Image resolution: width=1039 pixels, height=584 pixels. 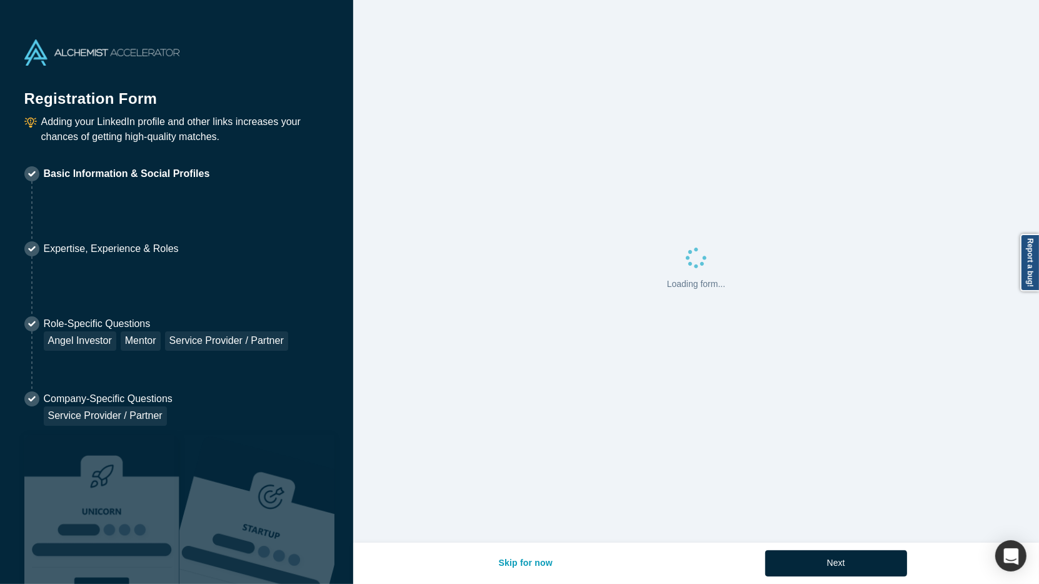 What do you see at coordinates (166, 324) in the screenshot?
I see `p: Role-Specific Questions` at bounding box center [166, 324].